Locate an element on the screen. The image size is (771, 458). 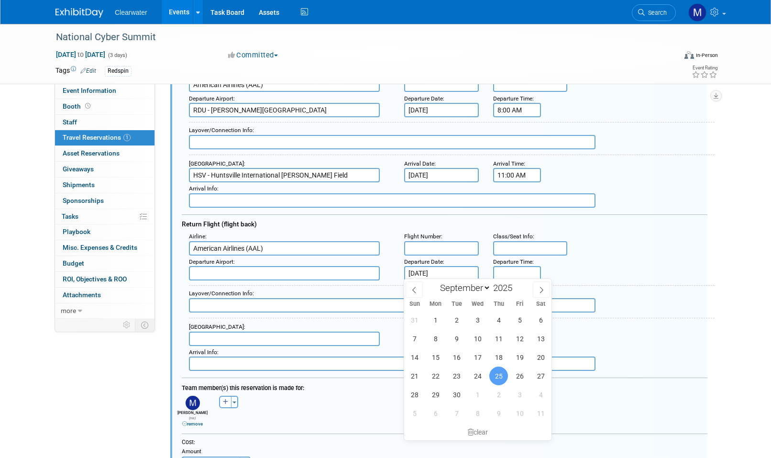
span: Asset Reservations is located at coordinates (91, 153).